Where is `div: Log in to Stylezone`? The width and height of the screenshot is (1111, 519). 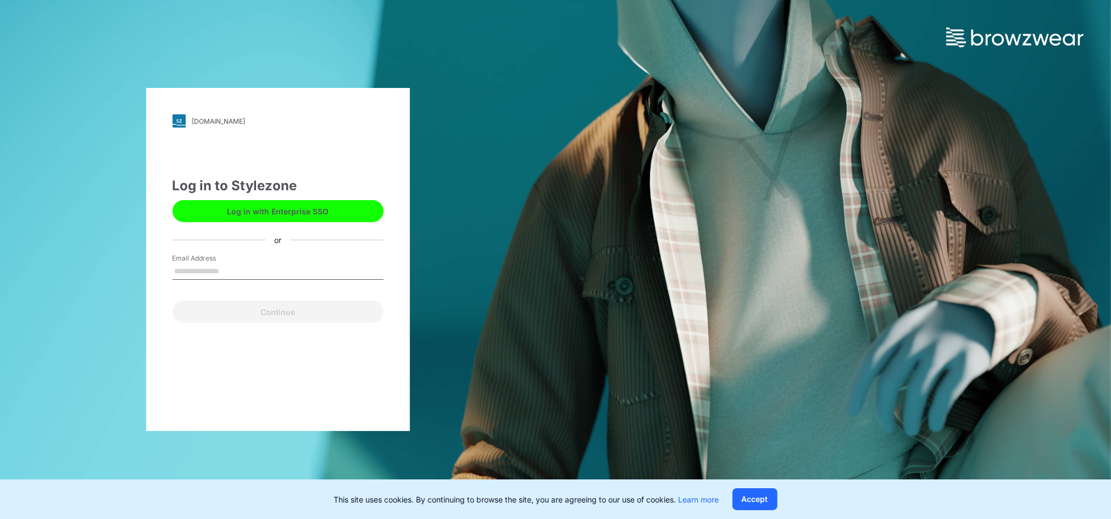 div: Log in to Stylezone is located at coordinates (278, 186).